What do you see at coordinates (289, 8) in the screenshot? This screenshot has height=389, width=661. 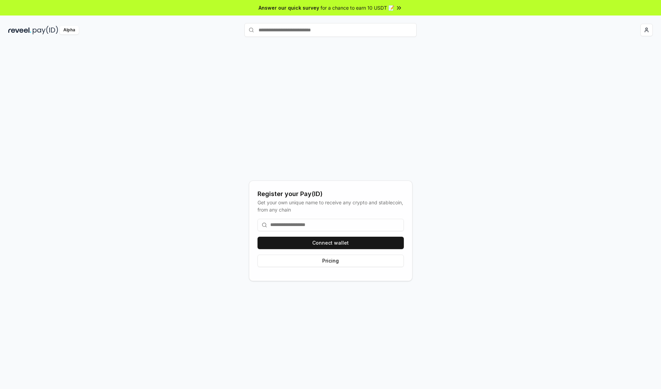 I see `span: Answer our quick survey` at bounding box center [289, 8].